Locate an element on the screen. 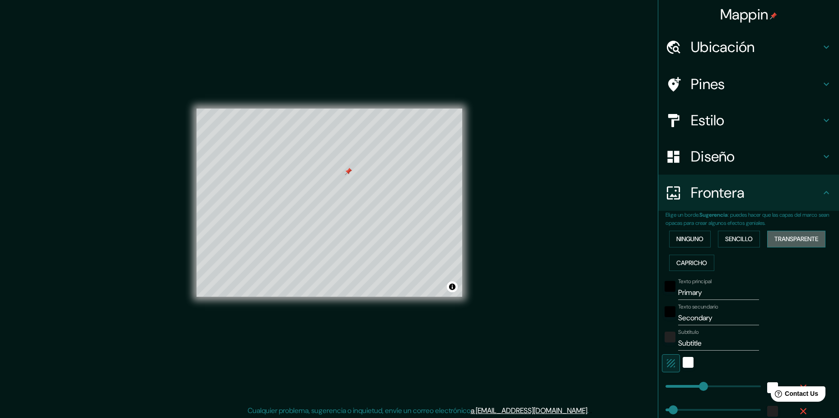 The height and width of the screenshot is (418, 839). label: Texto secundario is located at coordinates (698, 306).